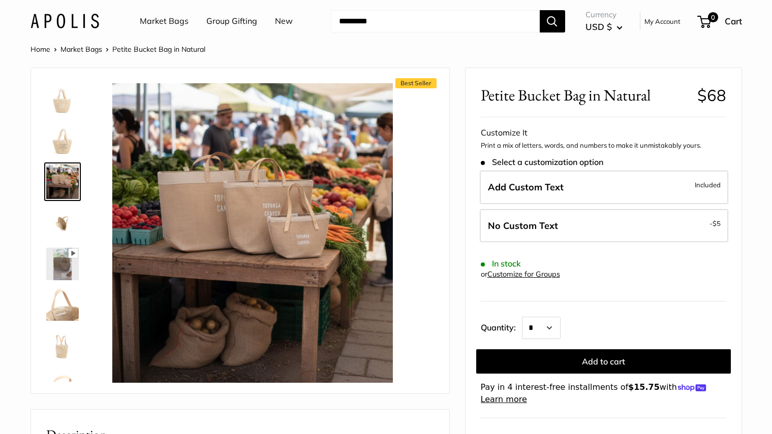 The height and width of the screenshot is (434, 772). What do you see at coordinates (733, 21) in the screenshot?
I see `span: Cart` at bounding box center [733, 21].